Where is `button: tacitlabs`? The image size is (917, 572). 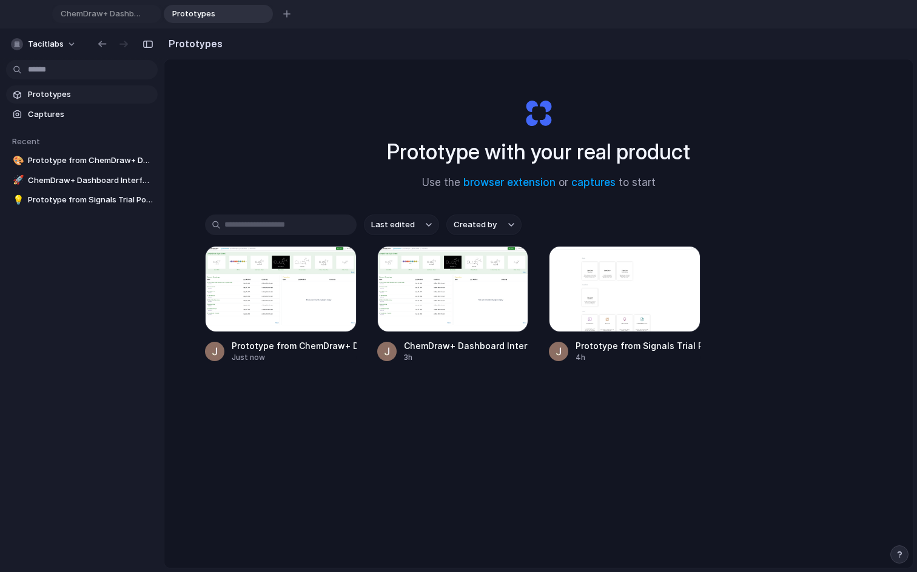
button: tacitlabs is located at coordinates (44, 44).